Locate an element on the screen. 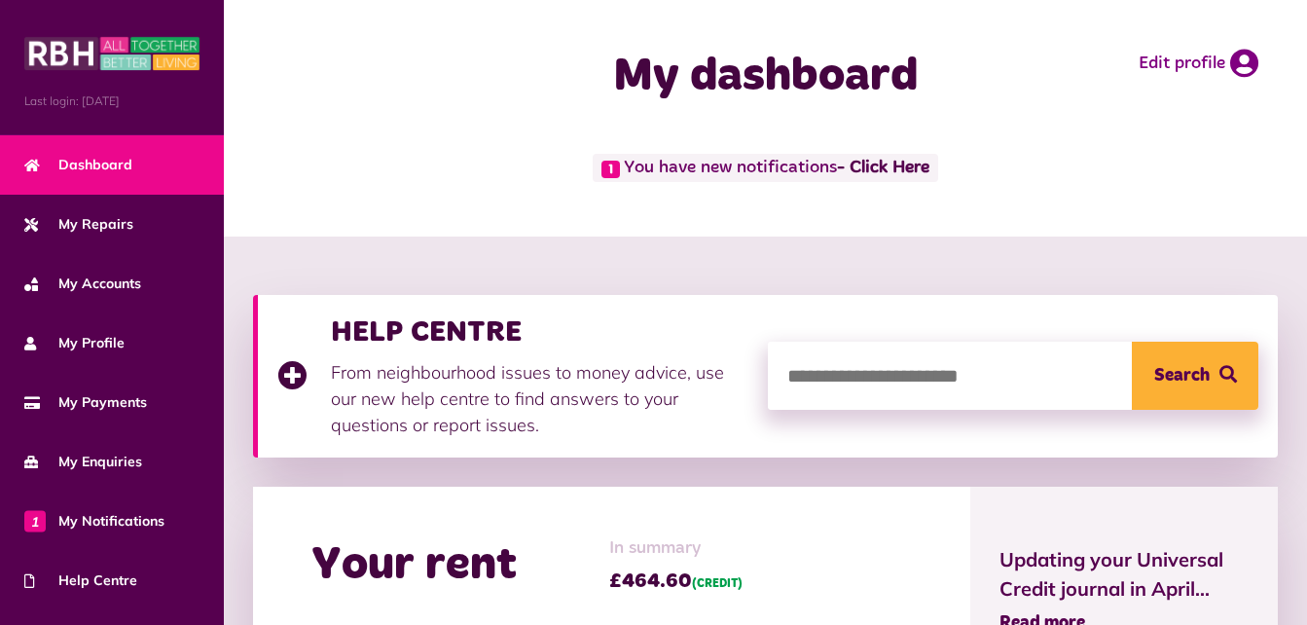 The width and height of the screenshot is (1307, 625). a: Edit profile is located at coordinates (1198, 63).